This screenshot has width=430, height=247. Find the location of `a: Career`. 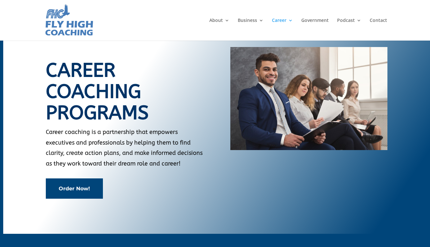

a: Career is located at coordinates (282, 29).